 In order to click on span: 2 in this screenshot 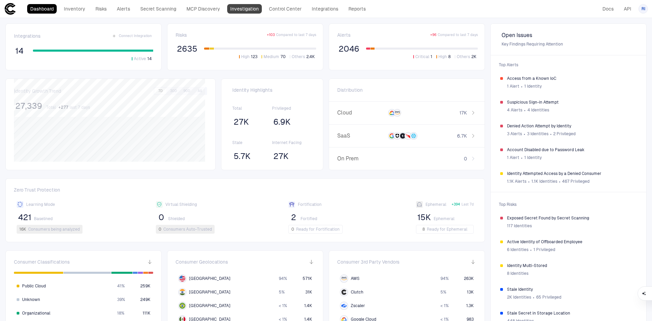, I will do `click(294, 217)`.